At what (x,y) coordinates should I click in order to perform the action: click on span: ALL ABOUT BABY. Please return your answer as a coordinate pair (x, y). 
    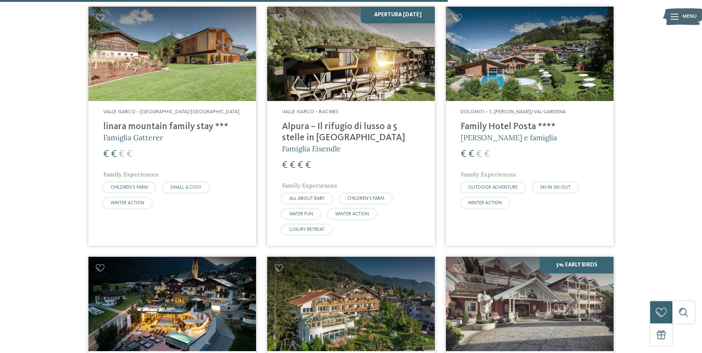
    Looking at the image, I should click on (307, 198).